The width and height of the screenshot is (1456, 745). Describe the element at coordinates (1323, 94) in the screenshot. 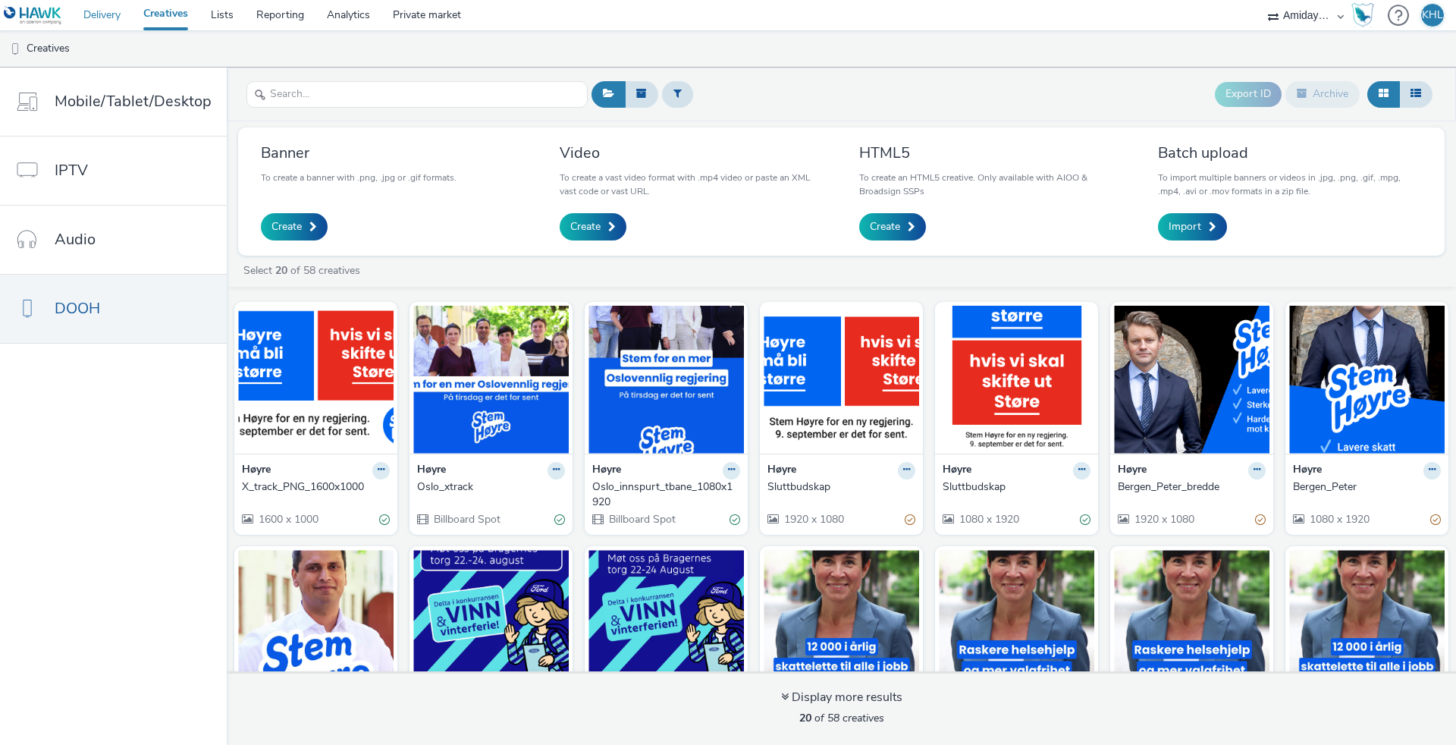

I see `button: Archive` at that location.